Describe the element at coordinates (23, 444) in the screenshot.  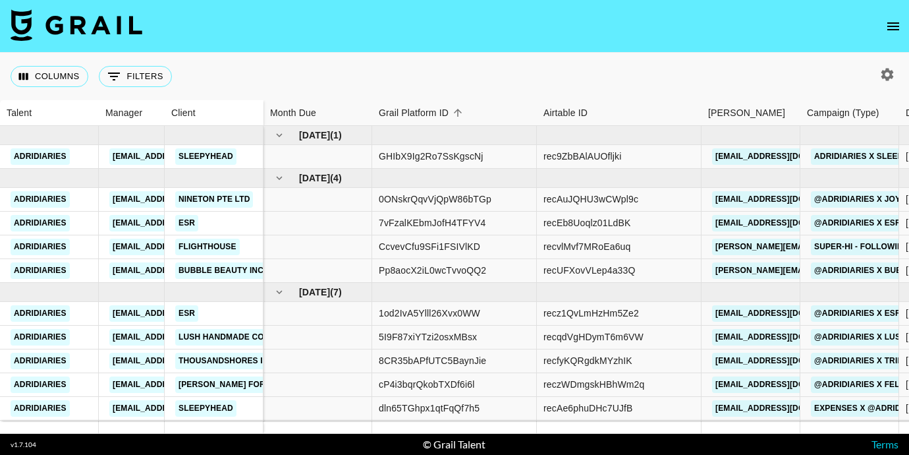
I see `div: v 1.7.104` at that location.